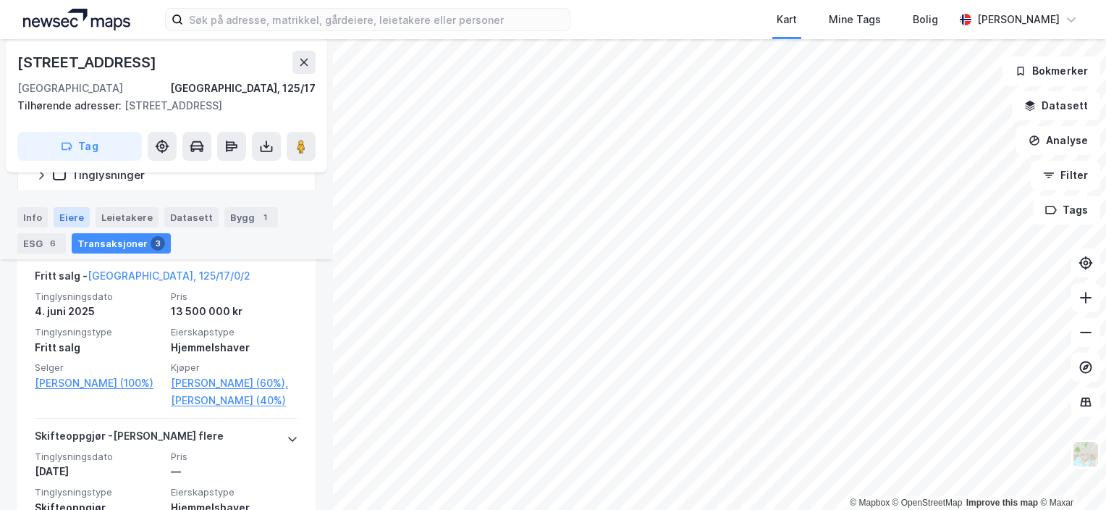 The image size is (1106, 510). I want to click on span: Tilhørende adresser:, so click(71, 105).